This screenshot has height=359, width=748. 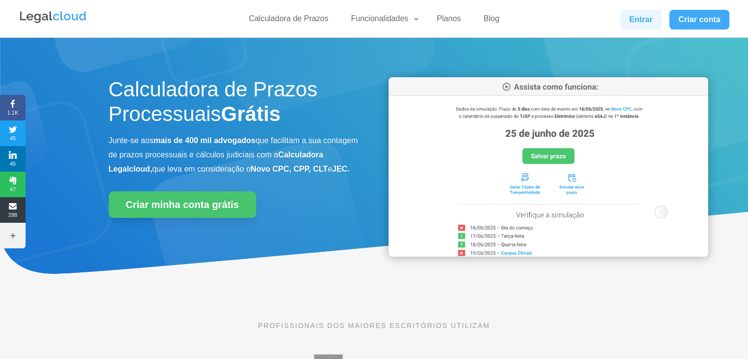 What do you see at coordinates (448, 21) in the screenshot?
I see `a: Planos` at bounding box center [448, 21].